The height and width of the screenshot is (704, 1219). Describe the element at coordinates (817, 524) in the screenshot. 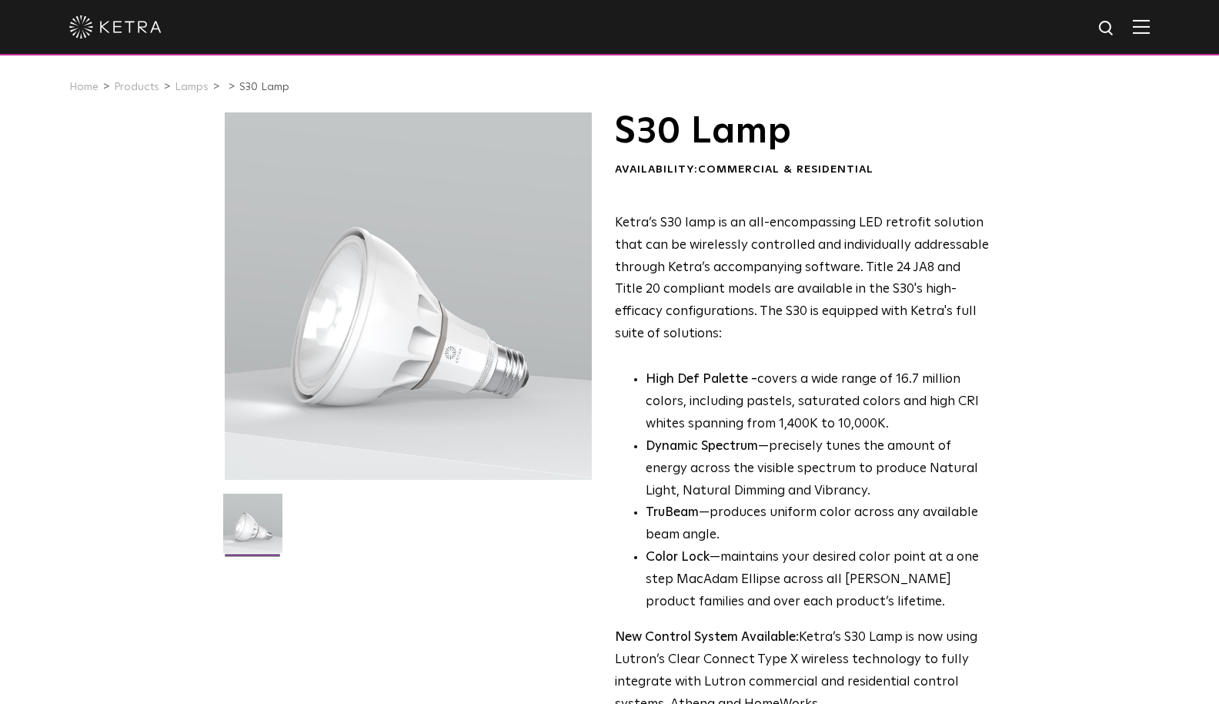

I see `li: —produces uniform color across any available beam angle.` at that location.